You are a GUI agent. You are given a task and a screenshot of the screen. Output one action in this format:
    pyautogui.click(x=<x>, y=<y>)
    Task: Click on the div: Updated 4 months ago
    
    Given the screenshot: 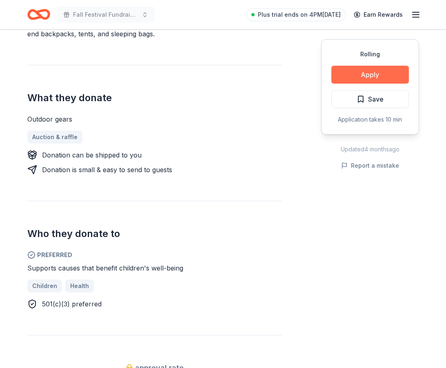 What is the action you would take?
    pyautogui.click(x=370, y=149)
    